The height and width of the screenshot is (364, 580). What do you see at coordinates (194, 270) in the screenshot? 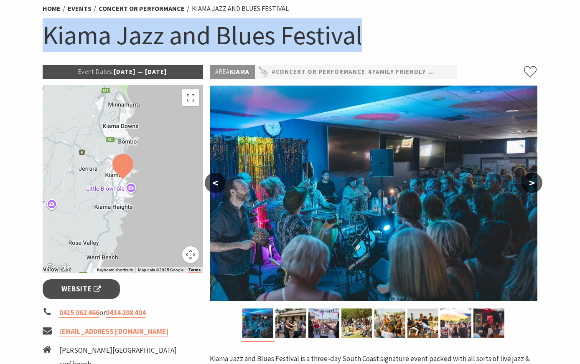
I see `a: Terms (opens in new tab)` at bounding box center [194, 270].